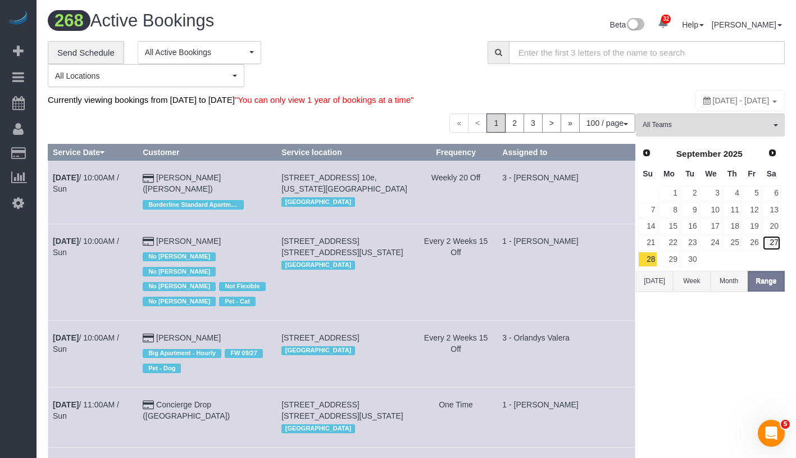 The height and width of the screenshot is (458, 796). What do you see at coordinates (710, 125) in the screenshot?
I see `button: All Teams` at bounding box center [710, 125].